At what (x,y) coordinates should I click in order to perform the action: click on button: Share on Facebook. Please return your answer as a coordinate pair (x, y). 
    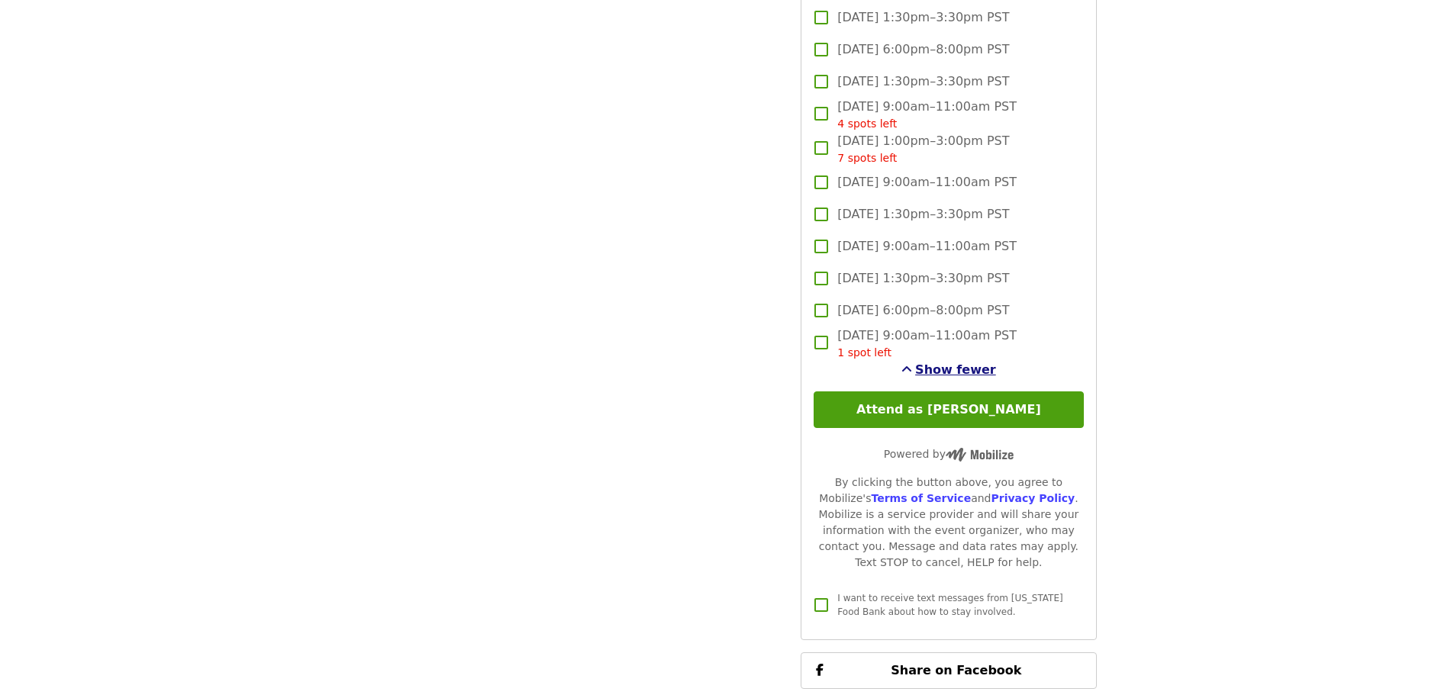
    Looking at the image, I should click on (948, 671).